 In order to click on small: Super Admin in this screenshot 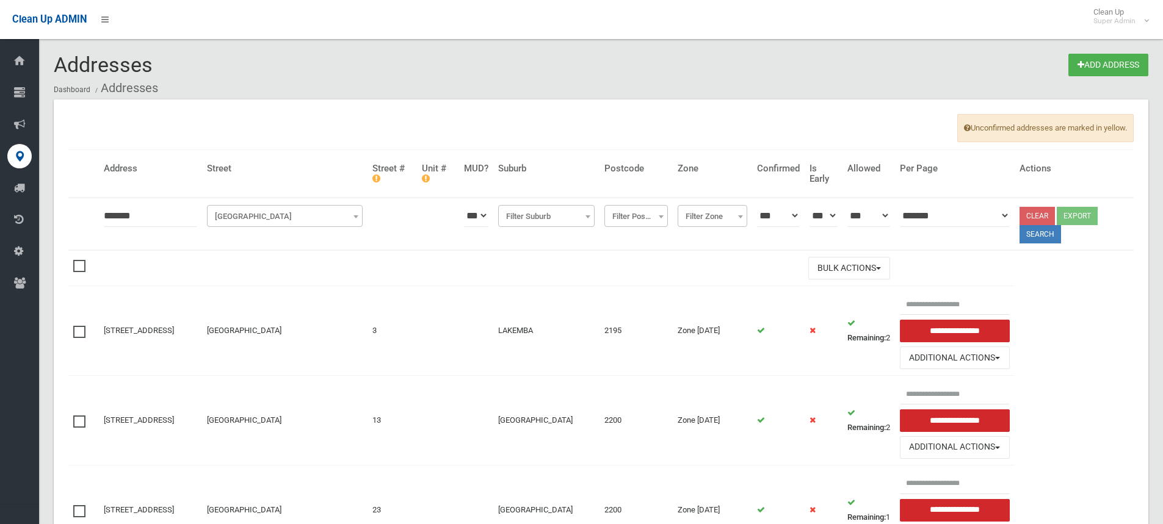, I will do `click(1114, 21)`.